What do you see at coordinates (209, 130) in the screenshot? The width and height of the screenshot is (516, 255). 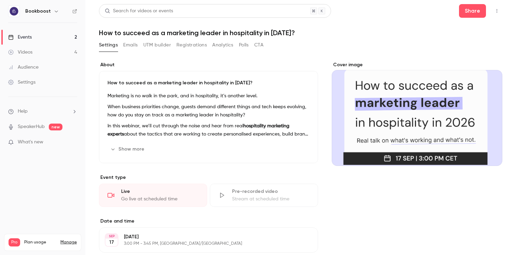 I see `p: In this webinar, we’ll cut through the noise and hear from real about the tactics that are workin...` at bounding box center [209, 130].